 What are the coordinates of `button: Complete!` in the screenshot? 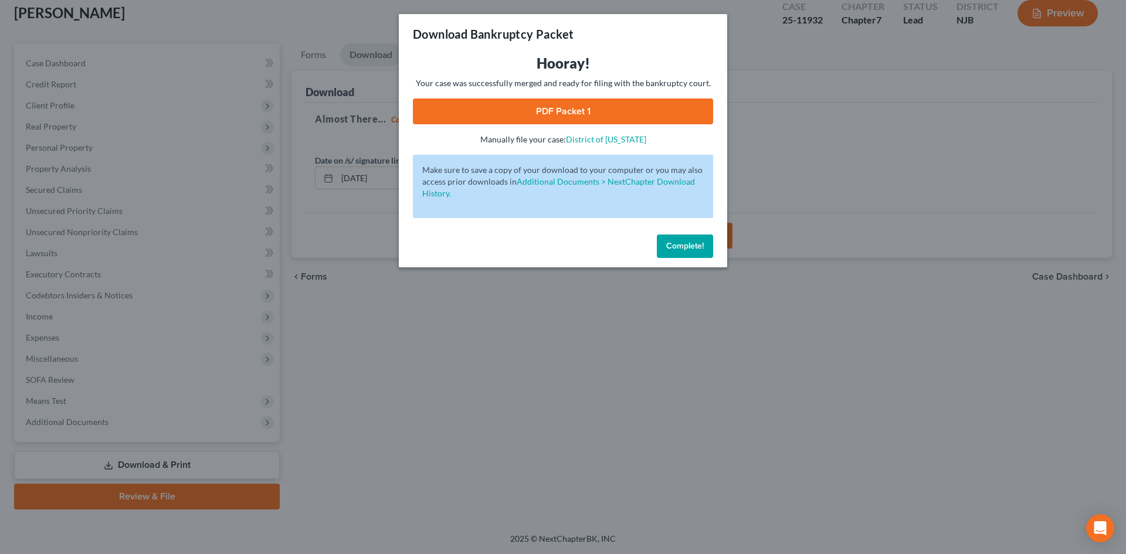 It's located at (685, 246).